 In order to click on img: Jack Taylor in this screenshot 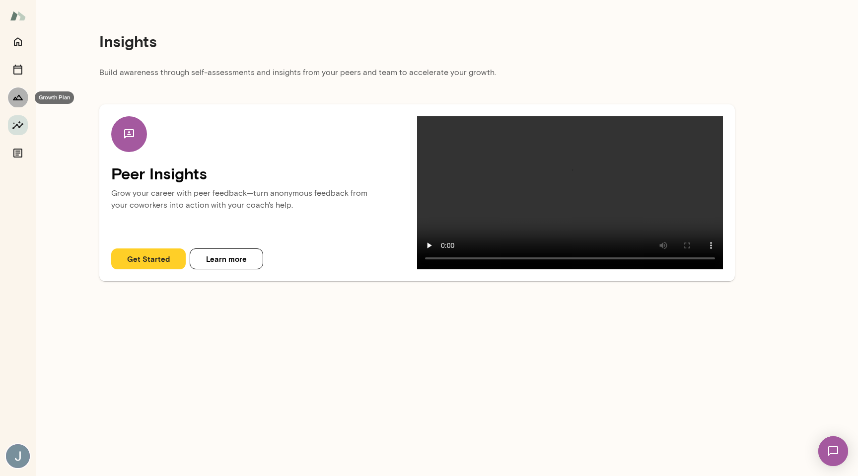, I will do `click(18, 456)`.